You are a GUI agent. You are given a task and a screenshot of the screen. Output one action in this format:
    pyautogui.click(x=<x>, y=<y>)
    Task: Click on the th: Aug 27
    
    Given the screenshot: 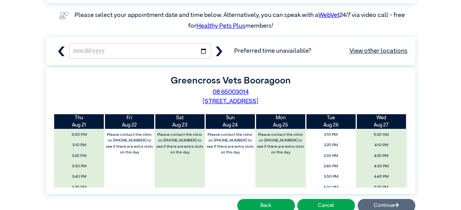 What is the action you would take?
    pyautogui.click(x=381, y=121)
    